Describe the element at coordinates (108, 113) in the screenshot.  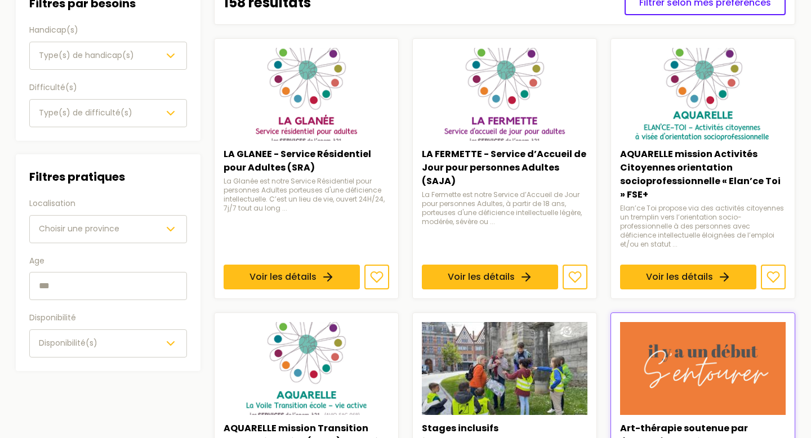
I see `button: Type(s) de difficulté(s)` at that location.